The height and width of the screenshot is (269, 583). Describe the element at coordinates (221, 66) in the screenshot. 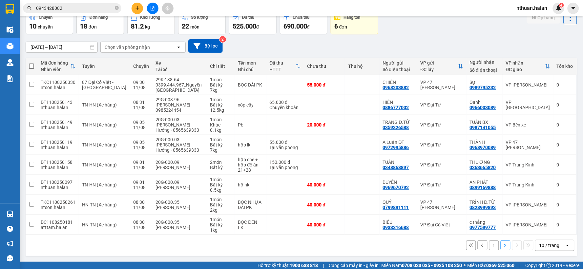

I see `div: Chi tiết` at that location.